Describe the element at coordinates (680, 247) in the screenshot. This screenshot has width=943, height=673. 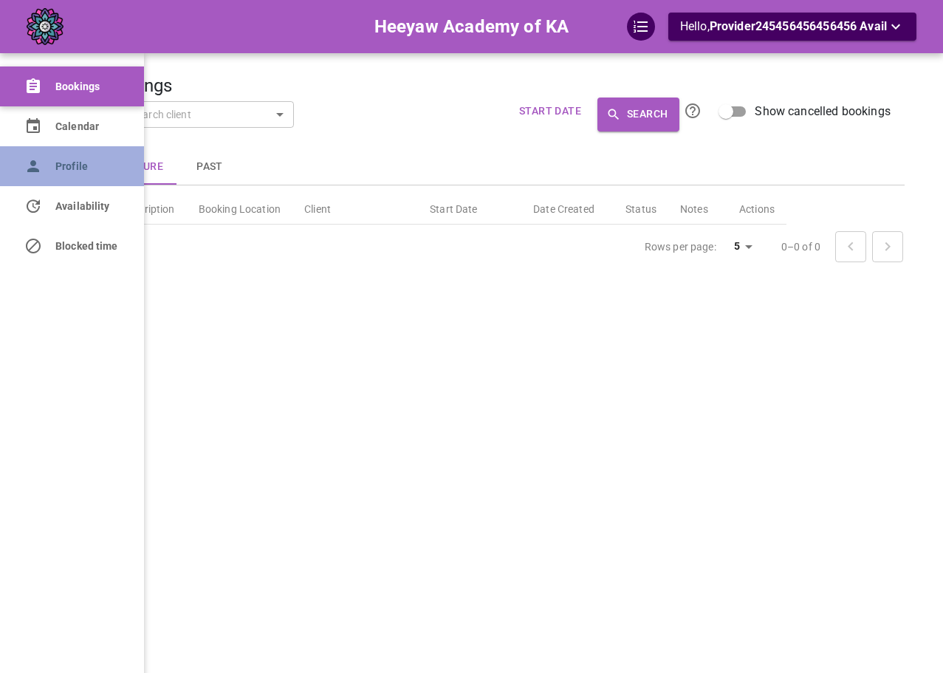
I see `p: Rows per page:` at that location.